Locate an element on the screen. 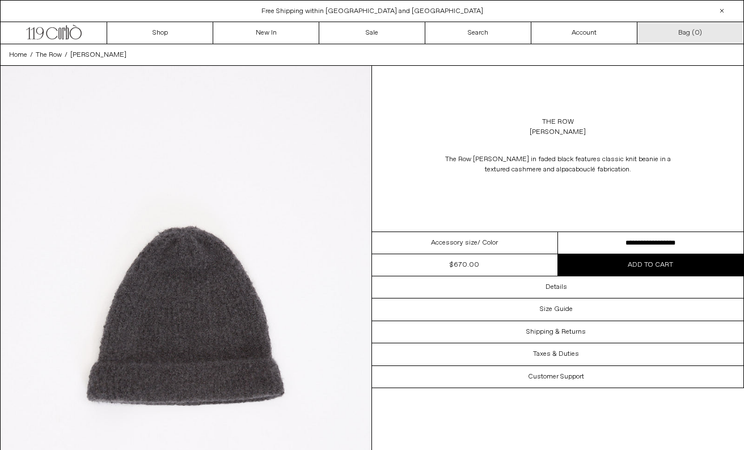  h3: Shipping & Returns is located at coordinates (556, 332).